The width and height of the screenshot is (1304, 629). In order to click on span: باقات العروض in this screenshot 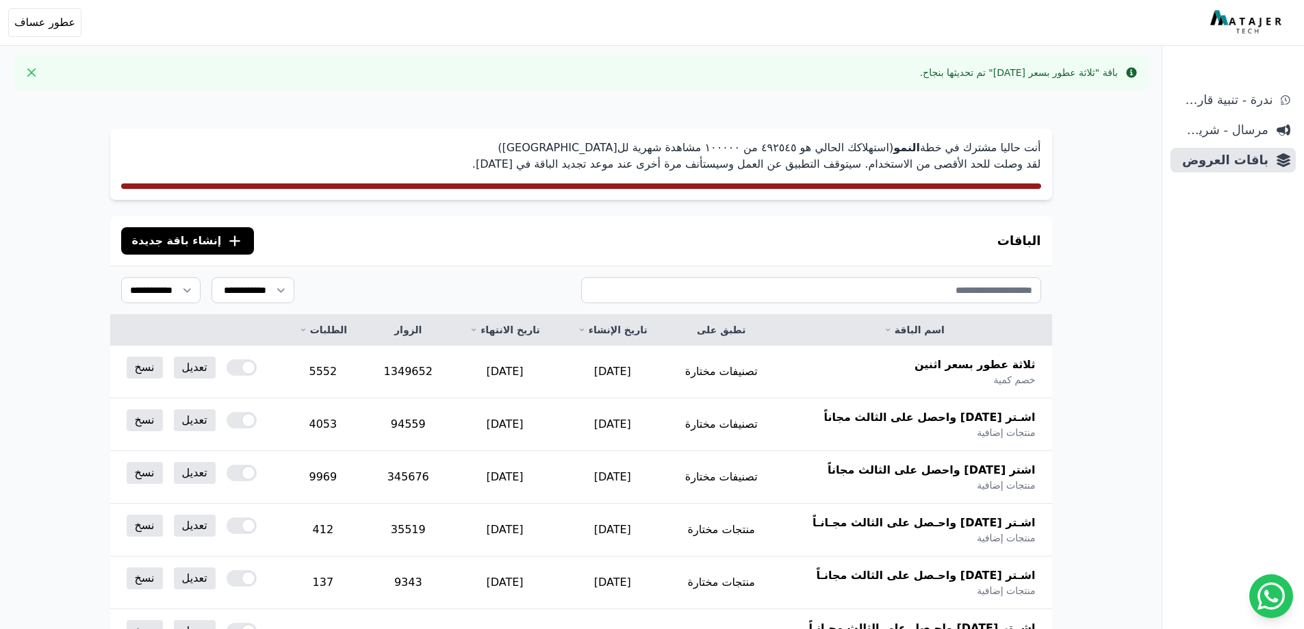, I will do `click(1222, 160)`.